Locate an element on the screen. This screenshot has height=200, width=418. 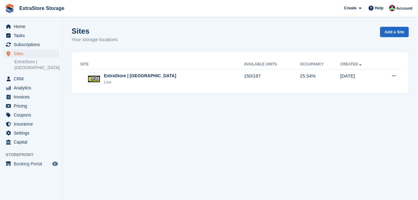
a: Created is located at coordinates (351, 64).